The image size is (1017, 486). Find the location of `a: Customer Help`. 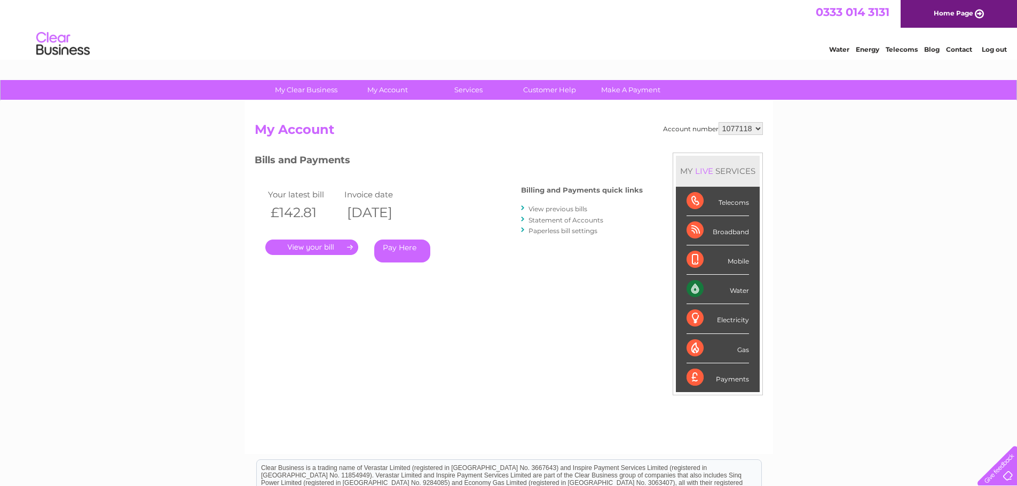

a: Customer Help is located at coordinates (549, 90).